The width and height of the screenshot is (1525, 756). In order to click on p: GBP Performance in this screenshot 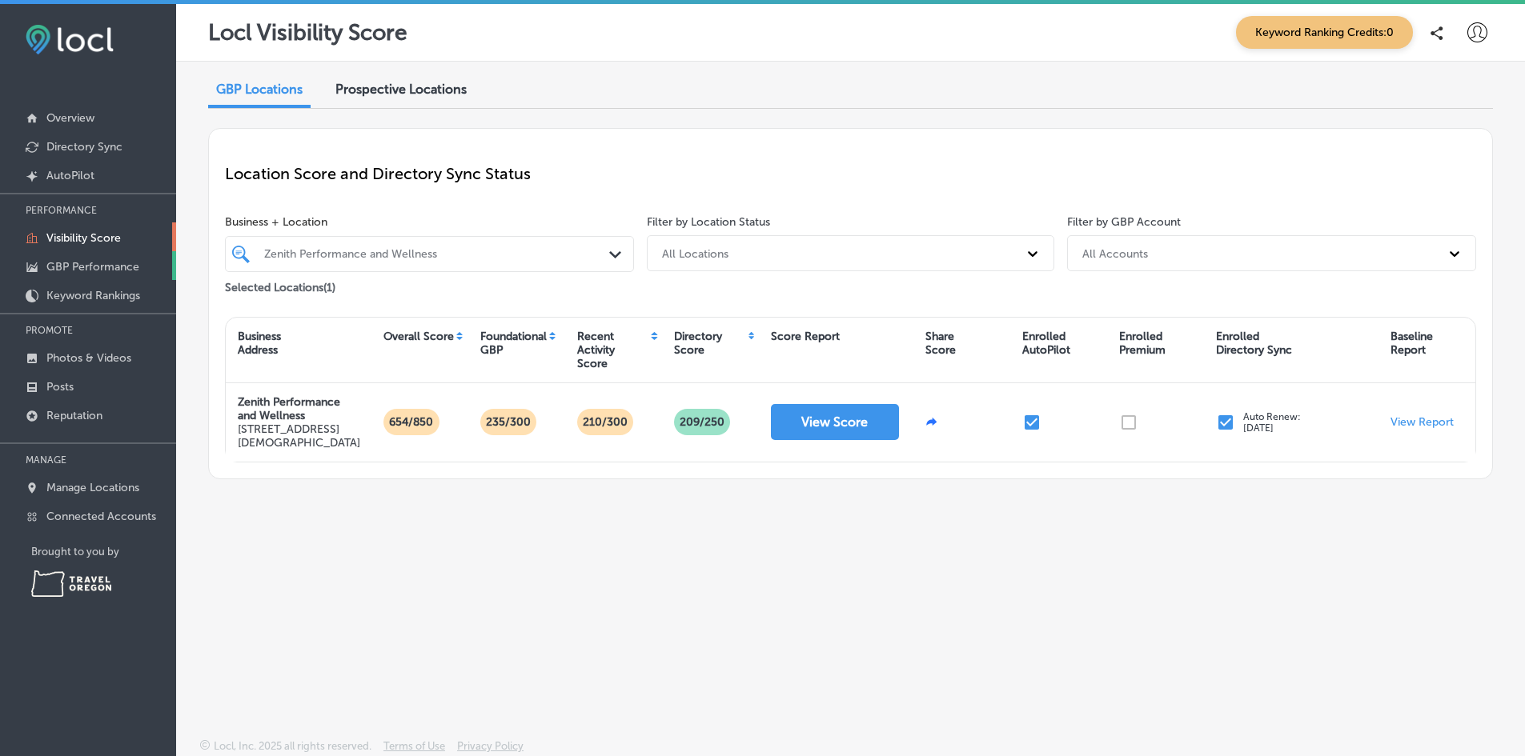, I will do `click(93, 266)`.